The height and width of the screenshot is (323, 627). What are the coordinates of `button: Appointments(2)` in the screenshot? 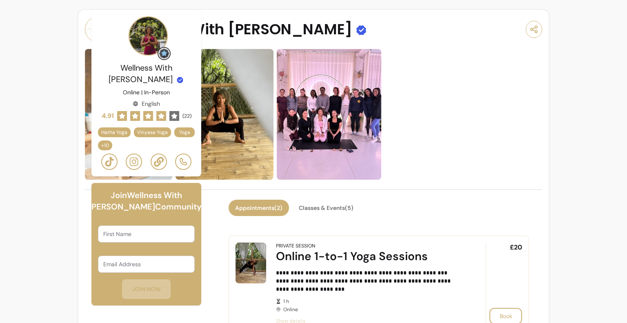 It's located at (259, 208).